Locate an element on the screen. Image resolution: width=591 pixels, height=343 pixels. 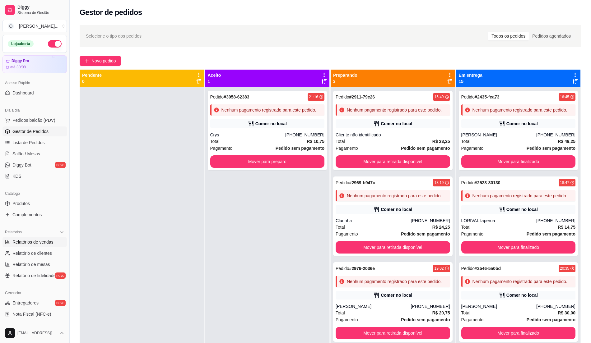
a: Dashboard is located at coordinates (35, 93).